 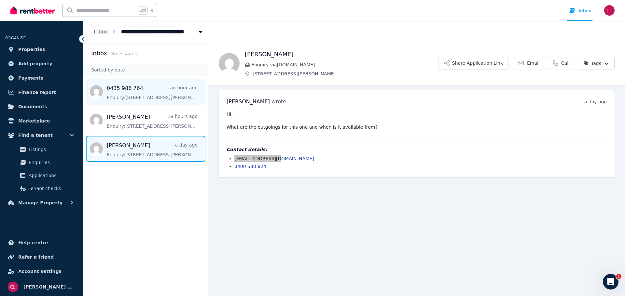 What do you see at coordinates (41, 257) in the screenshot?
I see `a: Refer a friend` at bounding box center [41, 257].